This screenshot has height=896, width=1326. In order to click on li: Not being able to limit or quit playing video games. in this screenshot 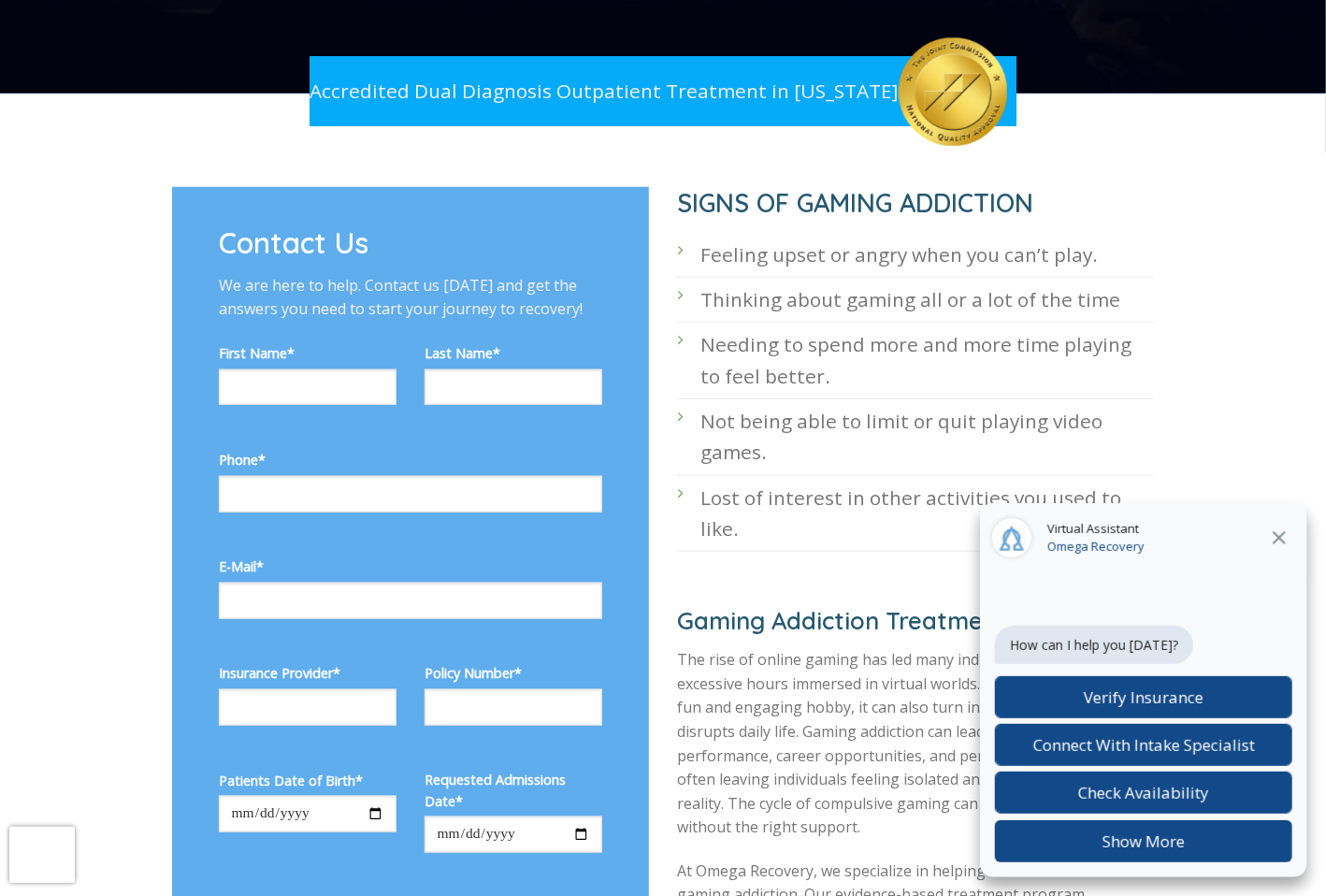, I will do `click(915, 438)`.